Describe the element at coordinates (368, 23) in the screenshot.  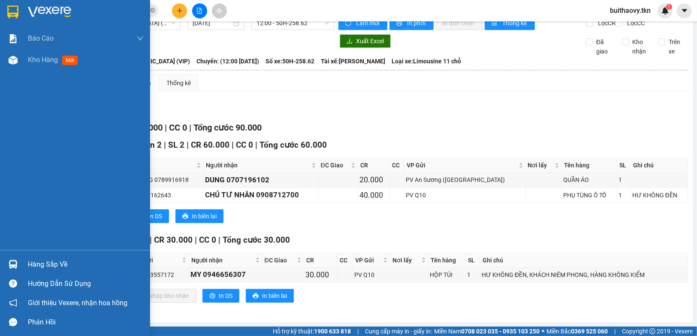
I see `span: Làm mới` at that location.